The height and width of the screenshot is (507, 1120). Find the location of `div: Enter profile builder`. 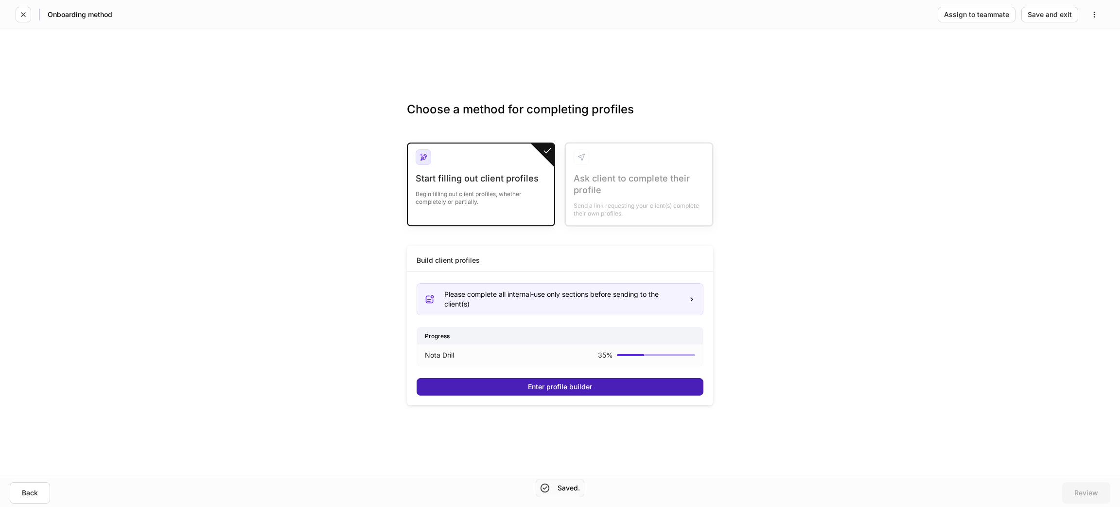

div: Enter profile builder is located at coordinates (560, 387).